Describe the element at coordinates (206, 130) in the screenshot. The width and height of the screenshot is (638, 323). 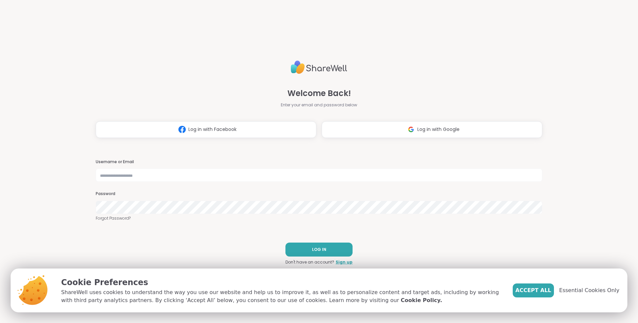
I see `button: Log in with Facebook` at that location.